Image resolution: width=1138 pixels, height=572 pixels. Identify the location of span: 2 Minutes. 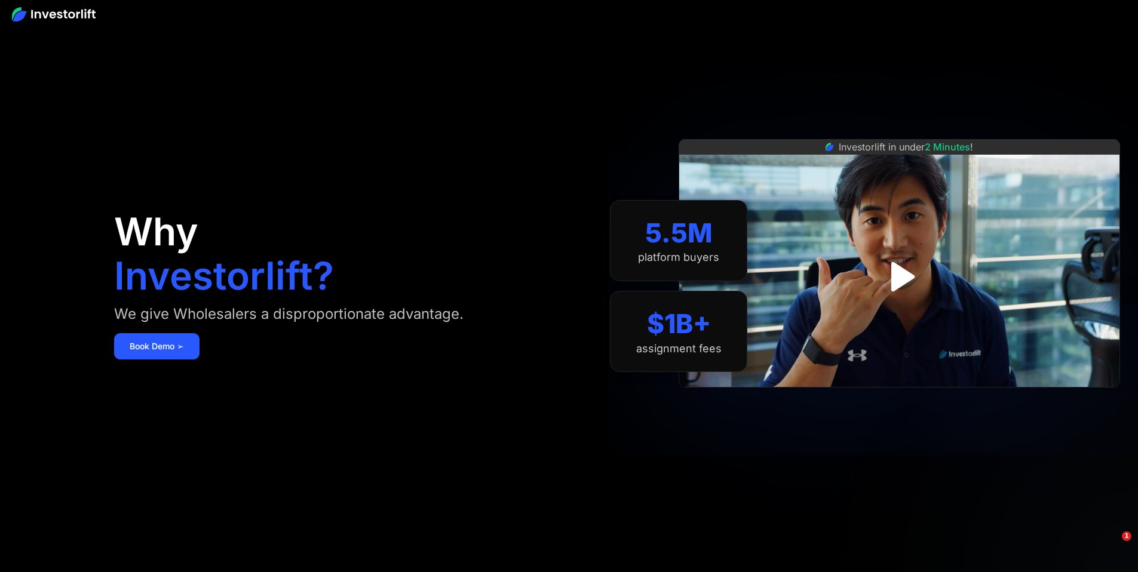
(948, 147).